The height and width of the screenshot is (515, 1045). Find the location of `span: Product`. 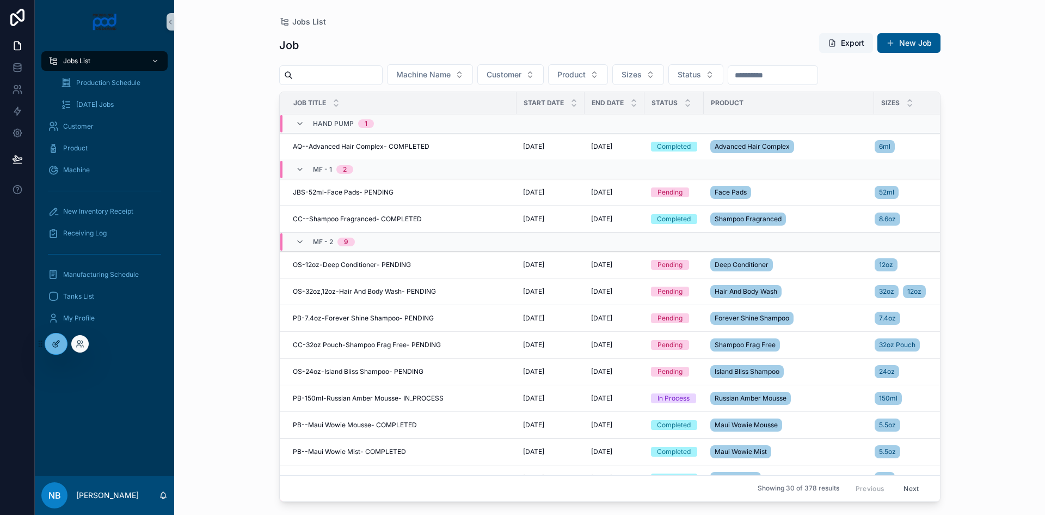

span: Product is located at coordinates (75, 148).